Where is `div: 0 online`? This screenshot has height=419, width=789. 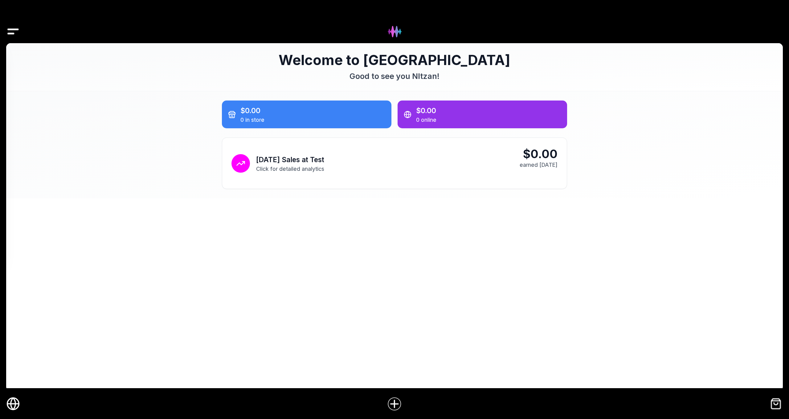
div: 0 online is located at coordinates (489, 120).